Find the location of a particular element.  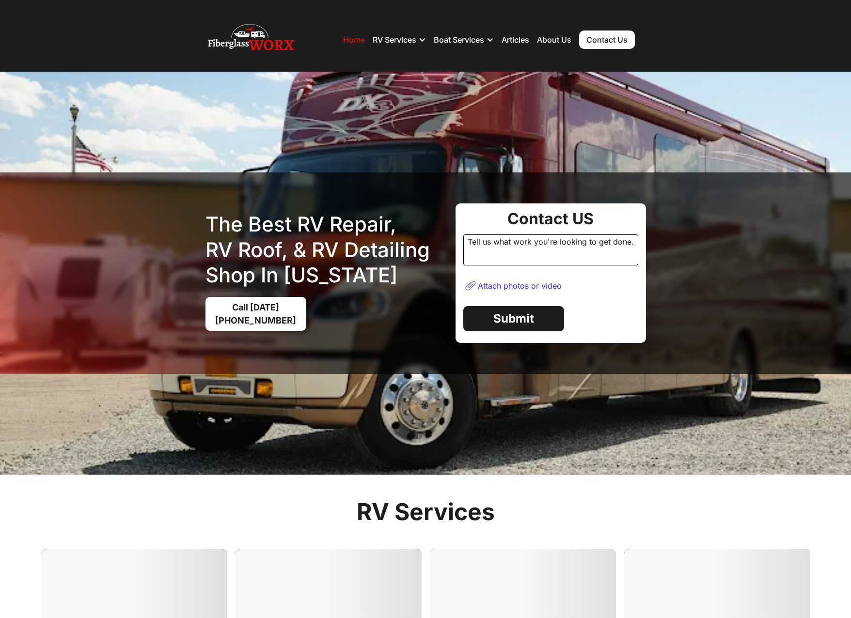

div: Contact US is located at coordinates (550, 219).